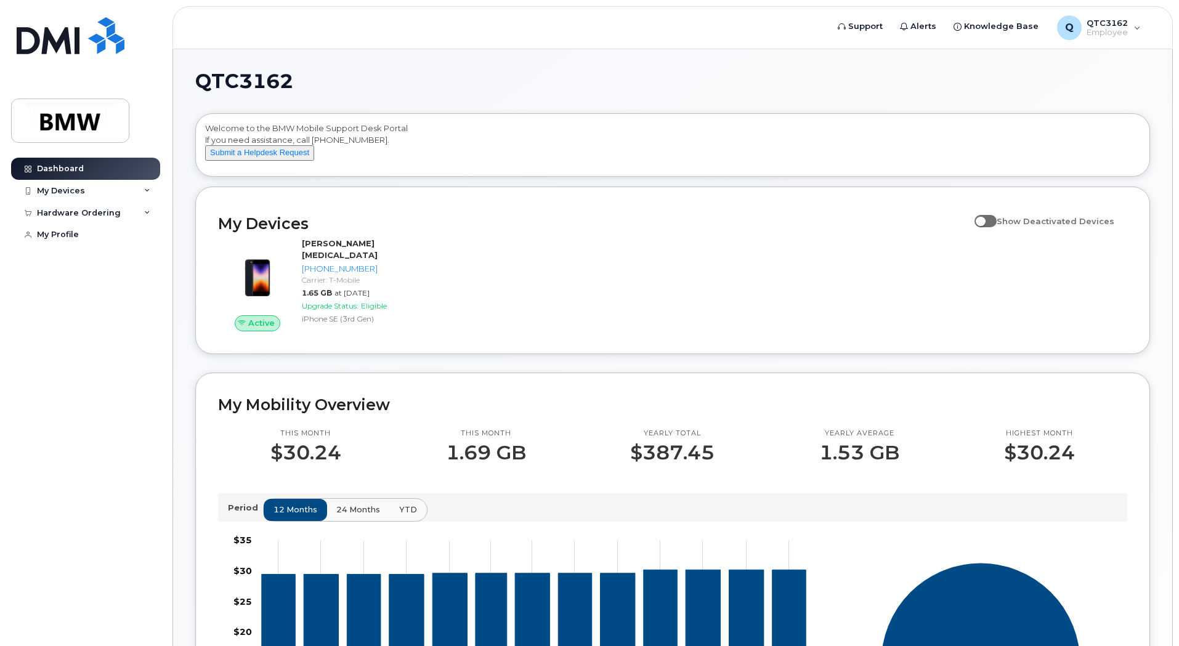 The image size is (1179, 646). What do you see at coordinates (1056, 221) in the screenshot?
I see `span: Show Deactivated Devices` at bounding box center [1056, 221].